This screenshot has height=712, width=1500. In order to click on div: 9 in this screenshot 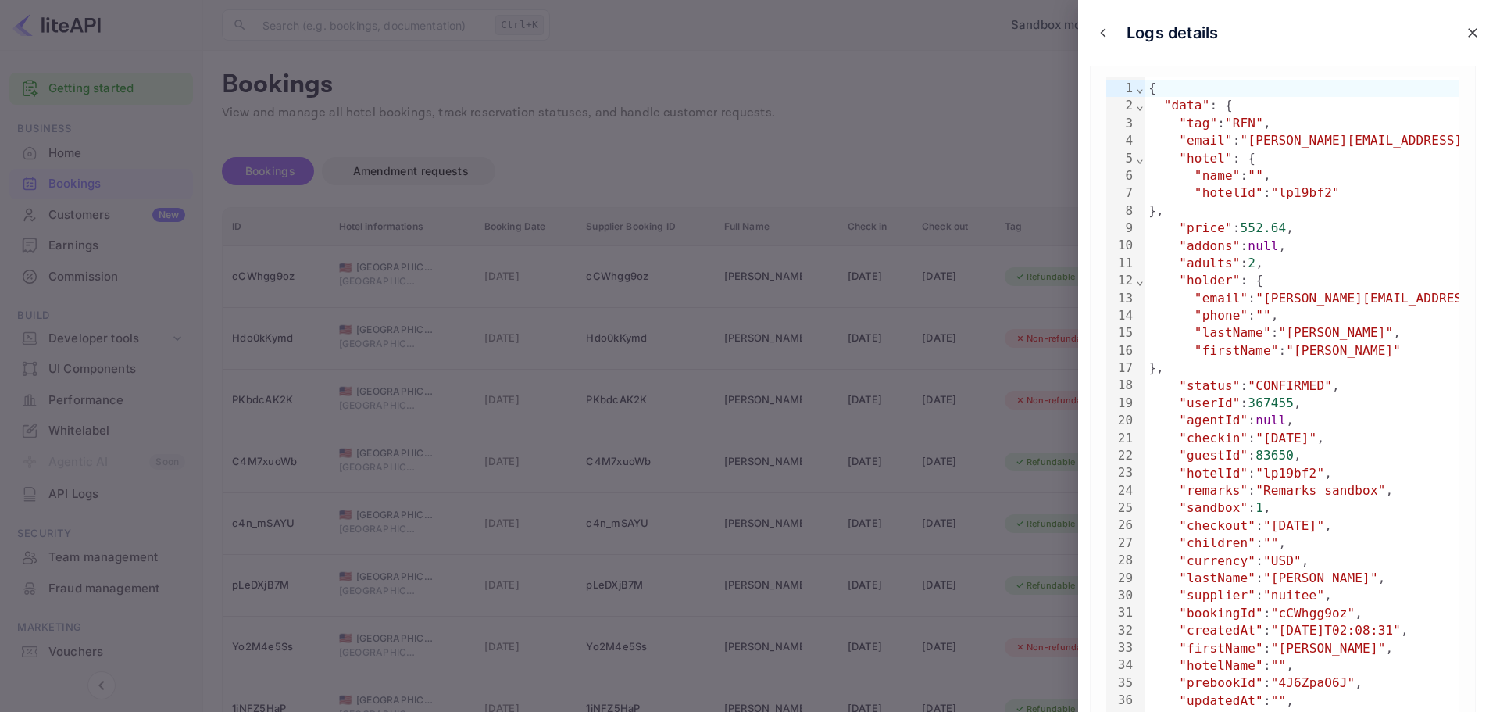, I will do `click(1120, 228)`.